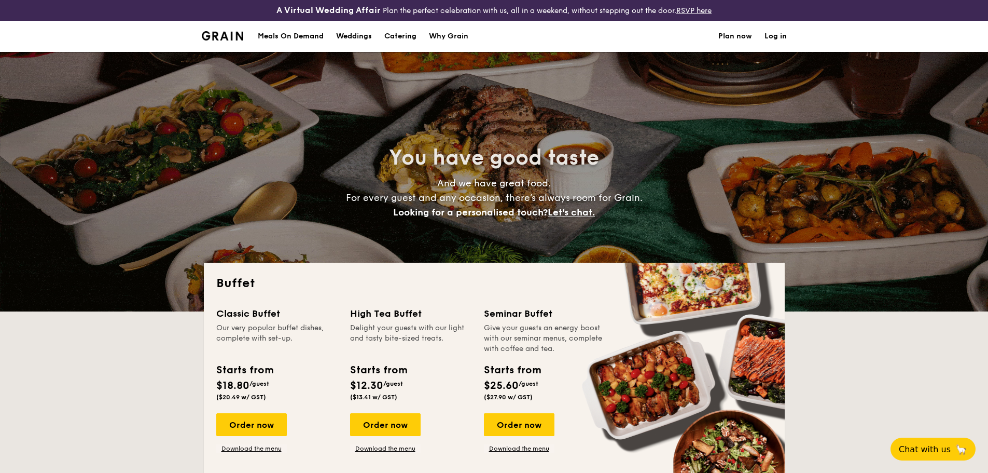  Describe the element at coordinates (411, 338) in the screenshot. I see `div: Delight your guests with our light and tasty bite-sized treats.` at that location.